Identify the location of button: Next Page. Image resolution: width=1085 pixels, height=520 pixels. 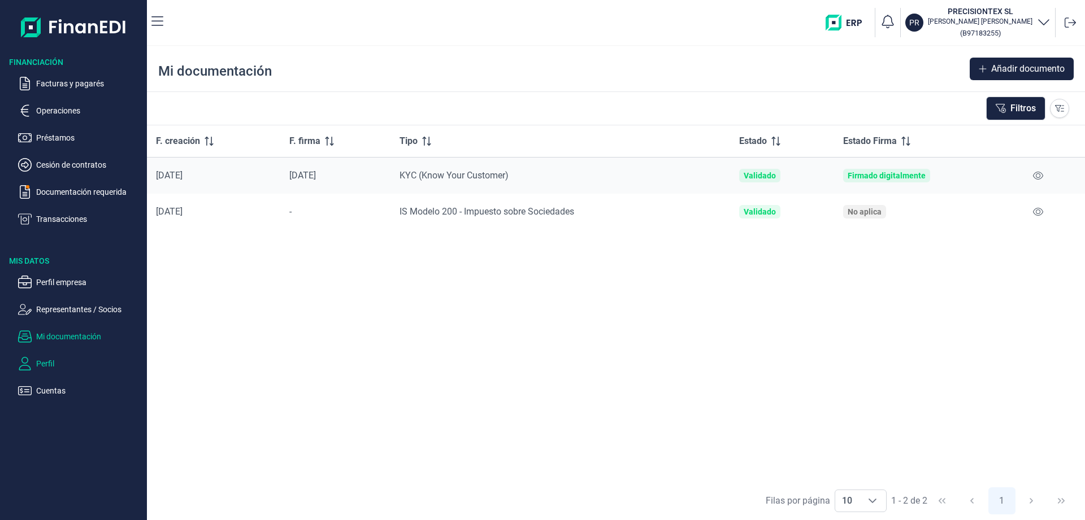
(1031, 501).